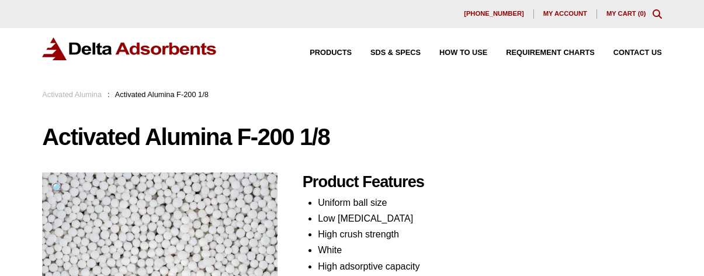 The image size is (704, 276). What do you see at coordinates (540, 53) in the screenshot?
I see `a: Requirement Charts` at bounding box center [540, 53].